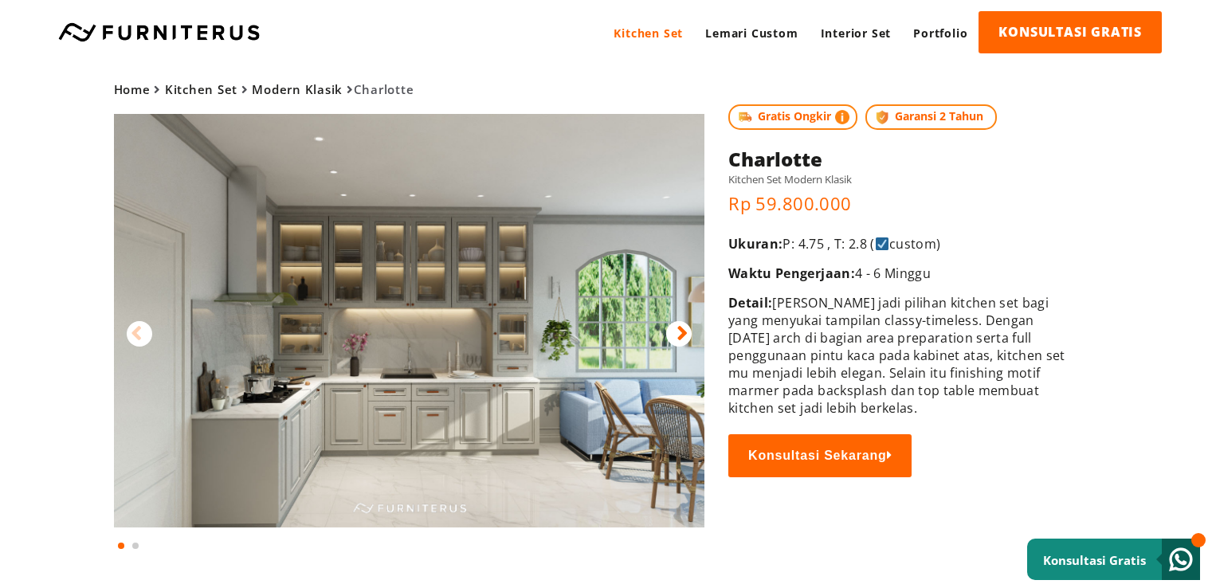 The height and width of the screenshot is (588, 1212). I want to click on img: shipping.jpg, so click(745, 117).